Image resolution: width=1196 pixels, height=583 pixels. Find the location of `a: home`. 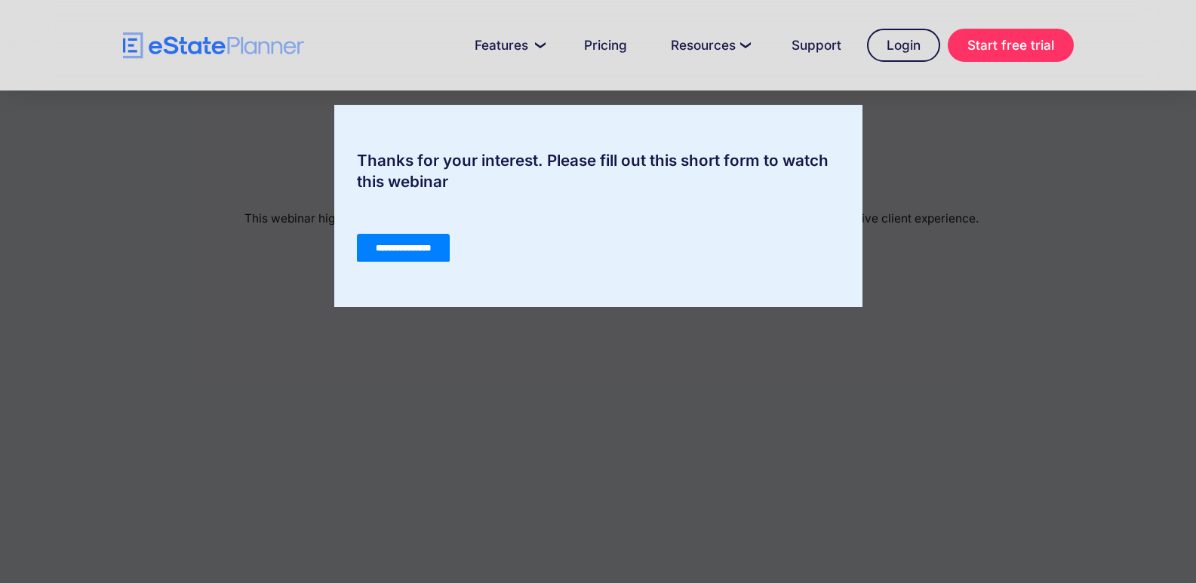

a: home is located at coordinates (214, 45).